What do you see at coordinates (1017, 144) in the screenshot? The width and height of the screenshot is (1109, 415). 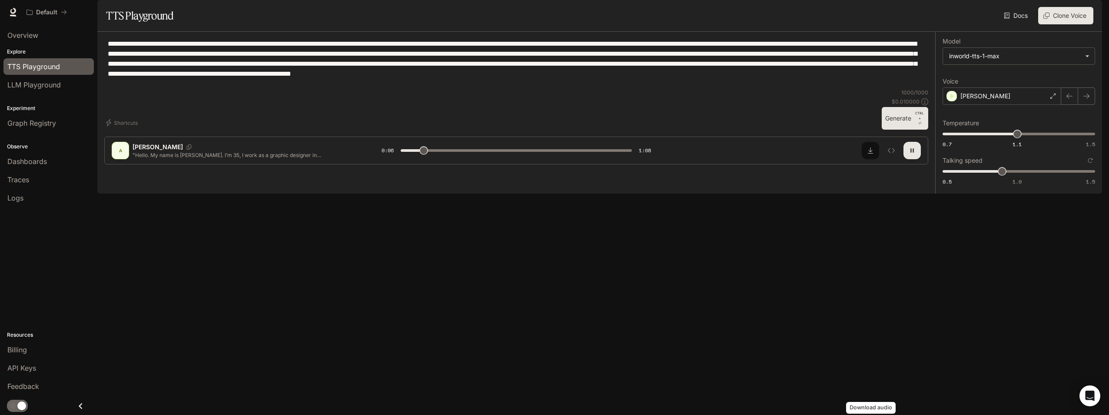 I see `span: 1.1` at bounding box center [1017, 144].